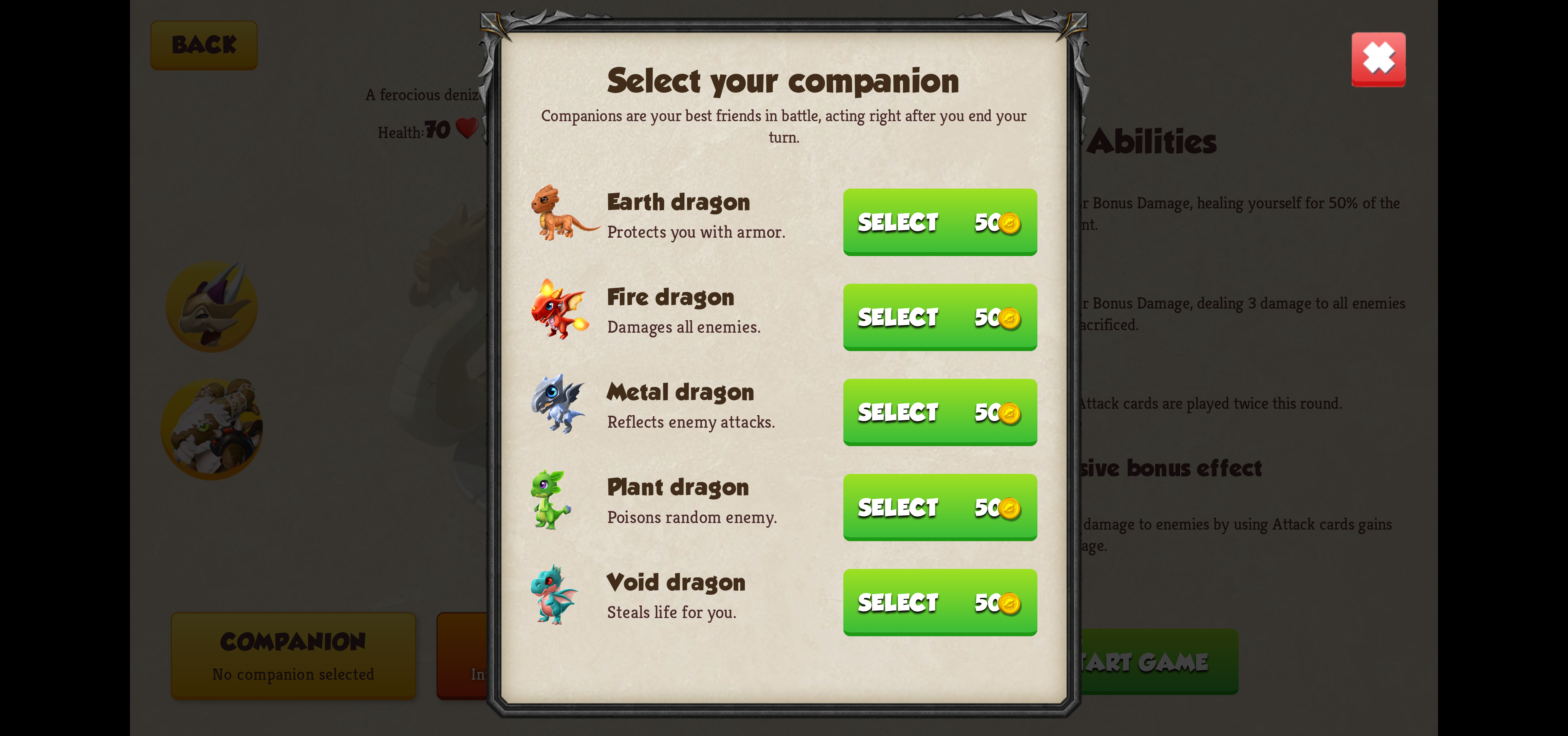 Image resolution: width=1568 pixels, height=736 pixels. Describe the element at coordinates (555, 594) in the screenshot. I see `img: Void_Dragon_Baby.png` at that location.